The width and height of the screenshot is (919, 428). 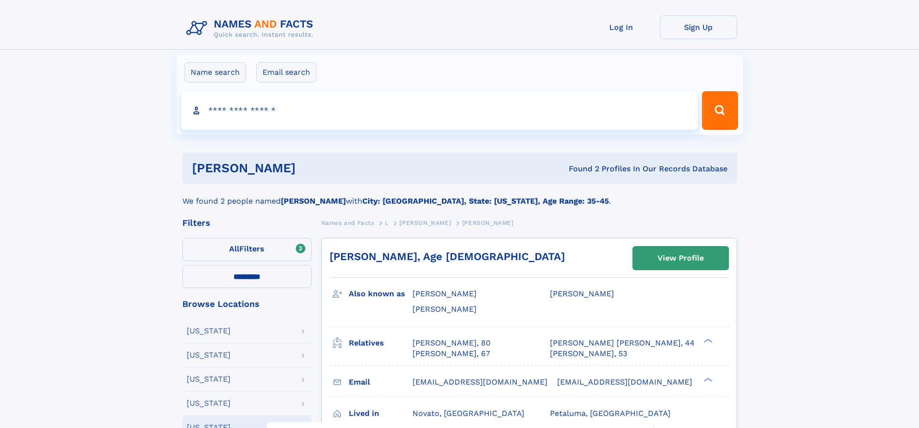 I want to click on span: L, so click(x=387, y=223).